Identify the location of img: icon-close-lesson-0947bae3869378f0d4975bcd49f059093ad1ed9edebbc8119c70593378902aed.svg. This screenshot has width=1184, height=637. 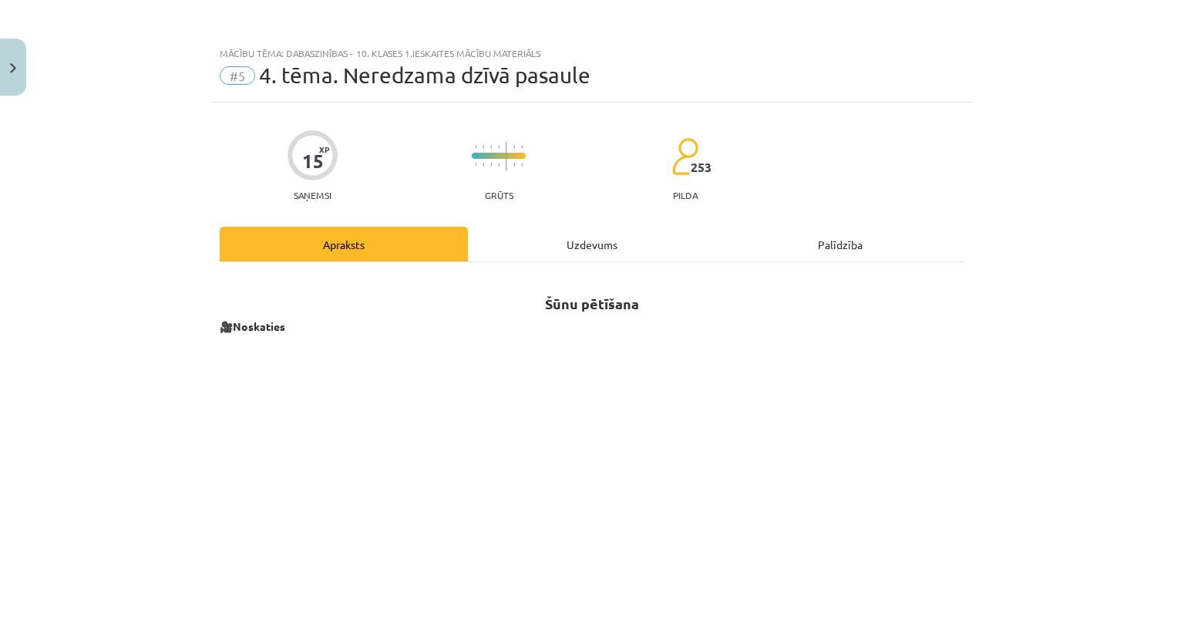
(13, 68).